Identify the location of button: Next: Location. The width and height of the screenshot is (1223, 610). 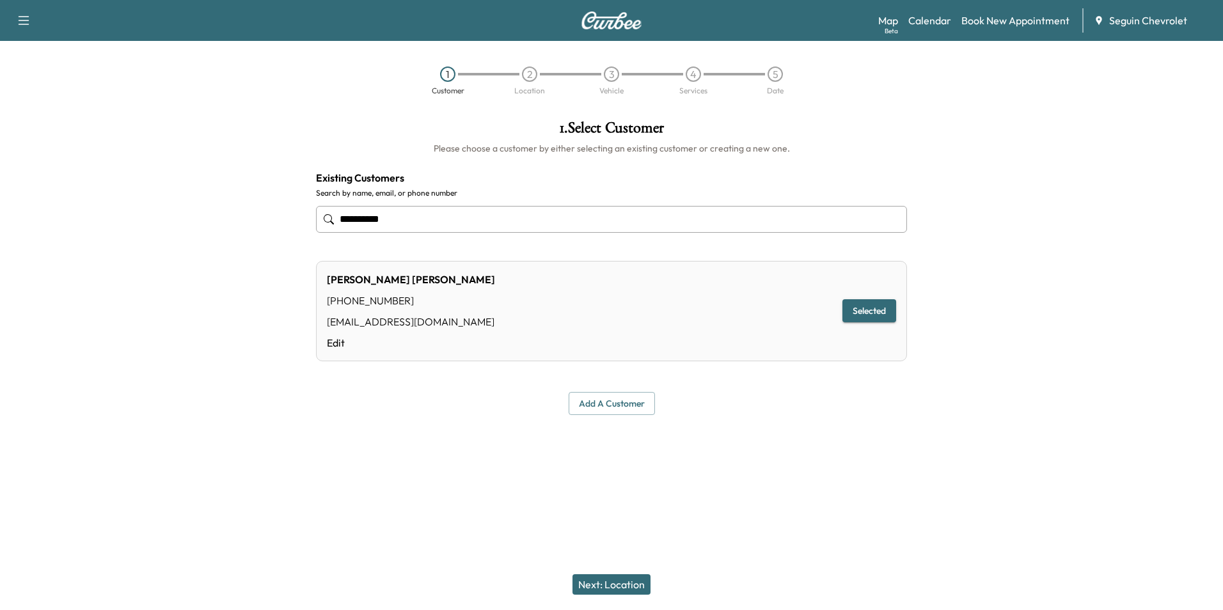
(612, 585).